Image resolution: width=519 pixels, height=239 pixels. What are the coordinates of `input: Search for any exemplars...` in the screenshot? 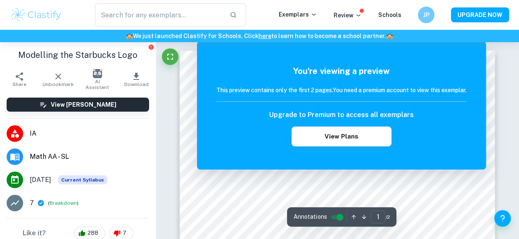 It's located at (159, 15).